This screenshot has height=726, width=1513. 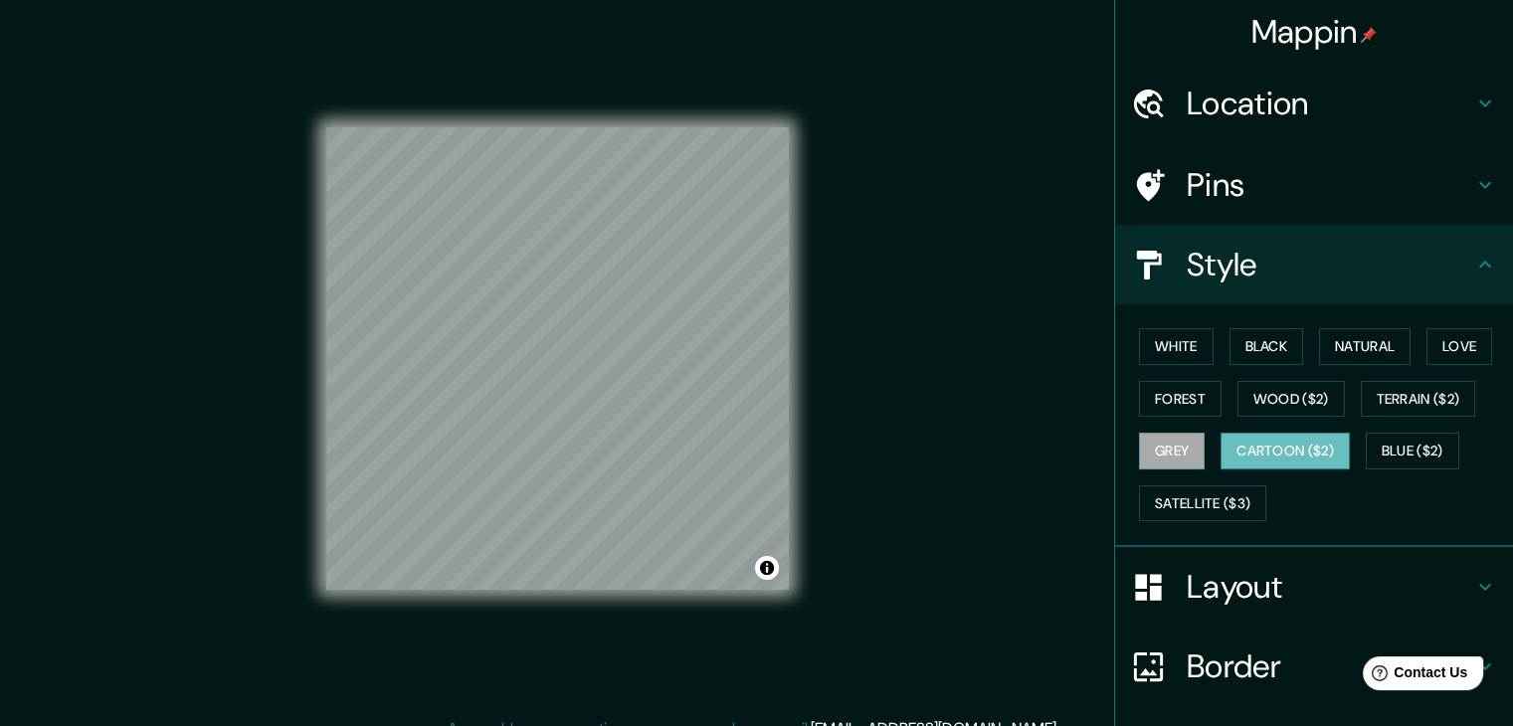 I want to click on button: Wood ($2), so click(x=1291, y=399).